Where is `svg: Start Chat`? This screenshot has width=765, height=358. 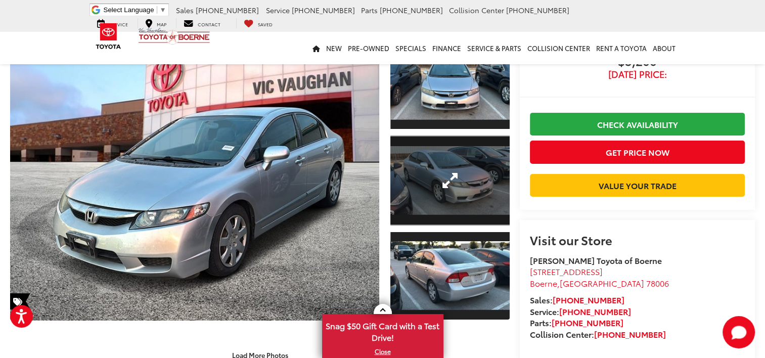
svg: Start Chat is located at coordinates (739, 332).